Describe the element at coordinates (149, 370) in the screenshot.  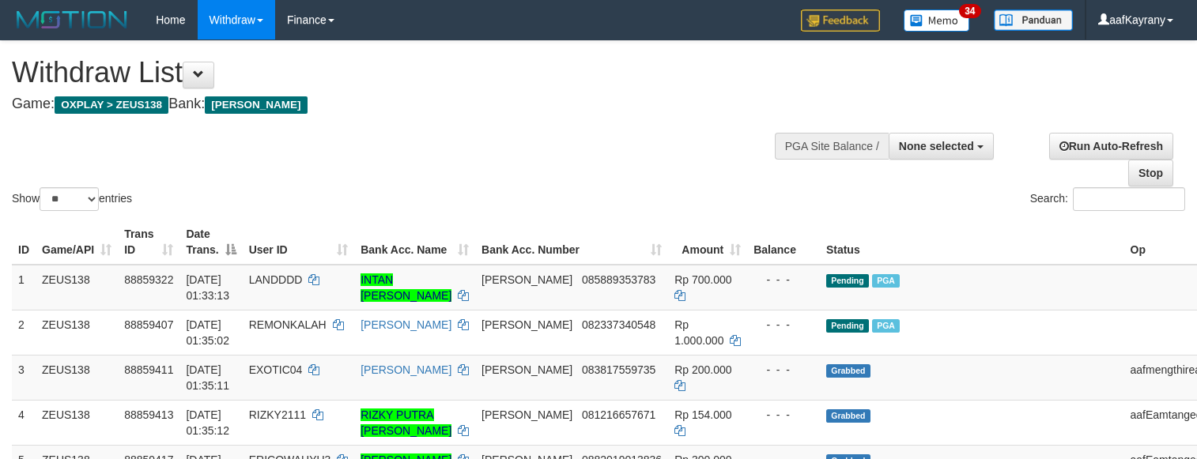
I see `span: 88859411` at that location.